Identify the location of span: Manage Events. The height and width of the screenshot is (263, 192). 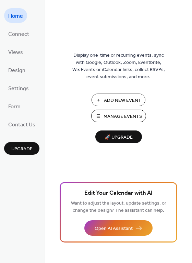
(122, 117).